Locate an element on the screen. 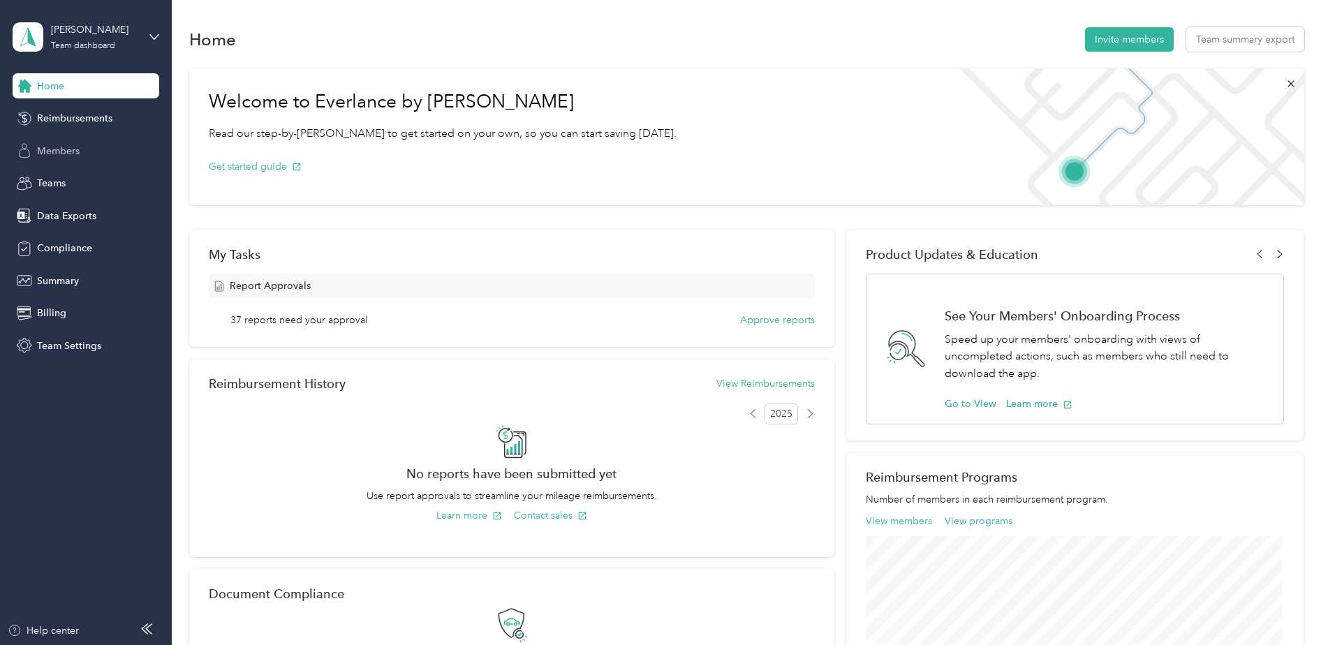  button: Team summary export is located at coordinates (1245, 39).